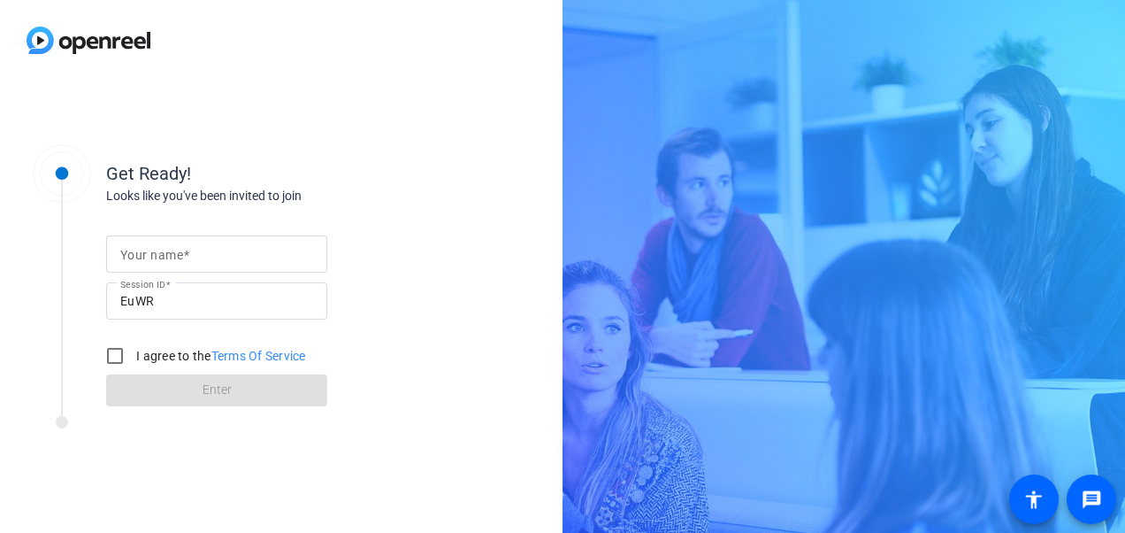 This screenshot has height=533, width=1125. What do you see at coordinates (1034, 499) in the screenshot?
I see `mat-icon: accessibility` at bounding box center [1034, 499].